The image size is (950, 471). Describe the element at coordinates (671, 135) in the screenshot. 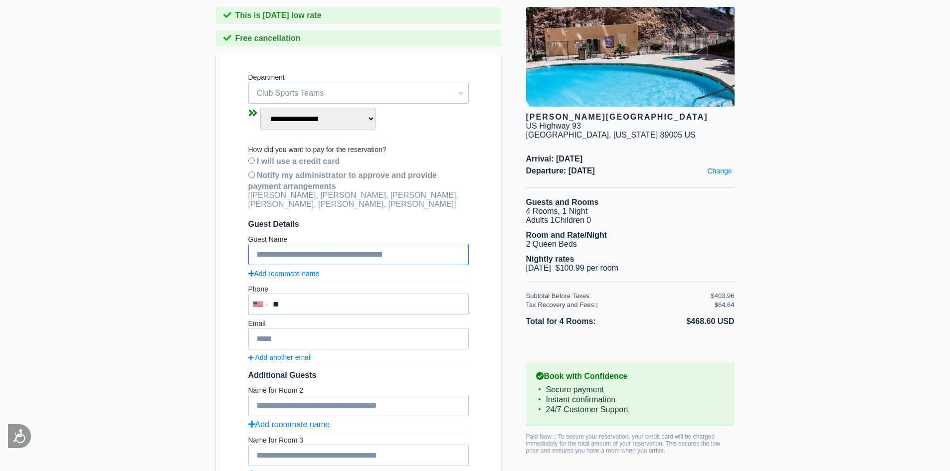

I see `span: 89005` at that location.